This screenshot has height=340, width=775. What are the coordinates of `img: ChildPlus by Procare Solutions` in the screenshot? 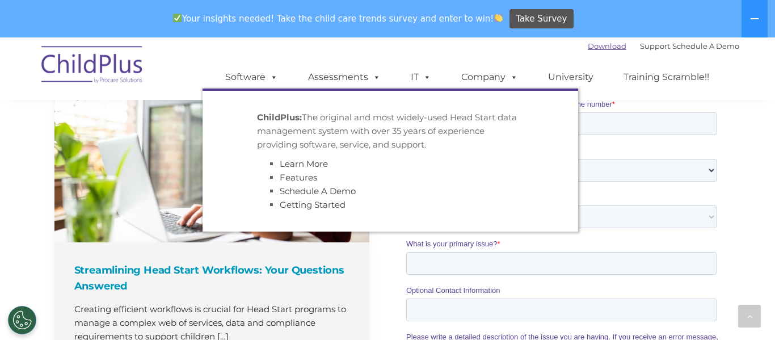 It's located at (92, 66).